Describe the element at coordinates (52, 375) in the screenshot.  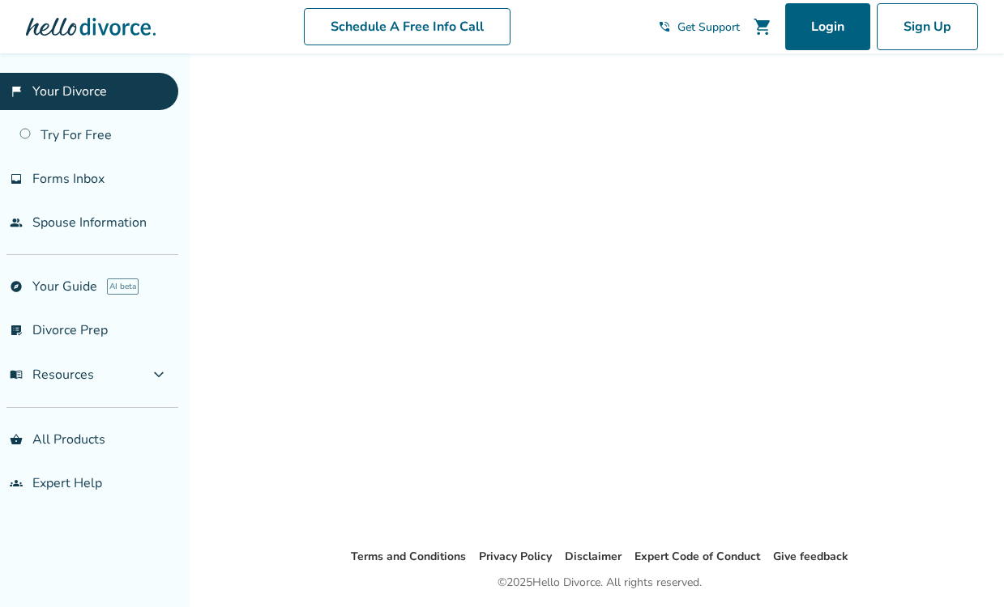
I see `span: Resources` at that location.